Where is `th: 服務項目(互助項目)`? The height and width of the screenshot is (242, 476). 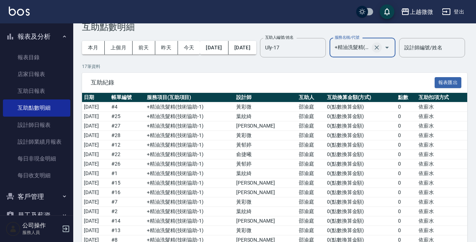
th: 服務項目(互助項目) is located at coordinates (190, 98).